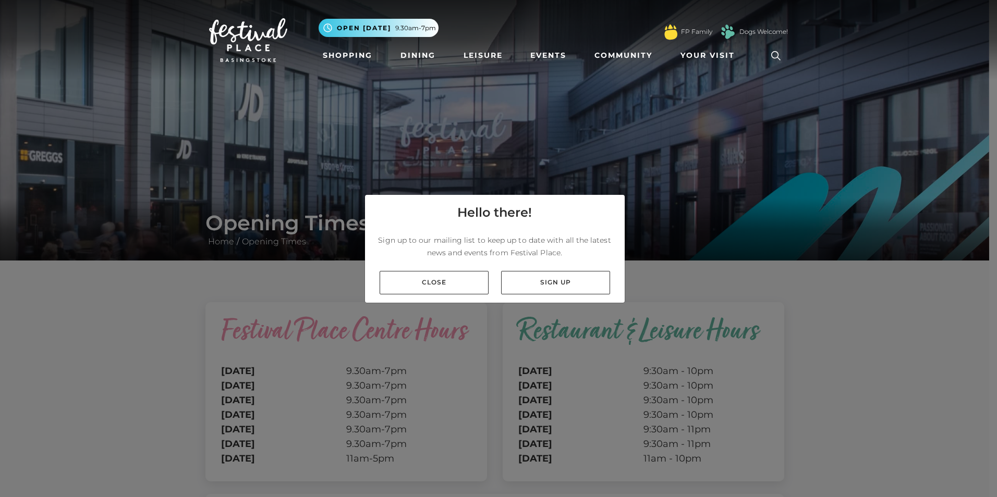 This screenshot has width=997, height=497. Describe the element at coordinates (418, 55) in the screenshot. I see `a: Dining` at that location.